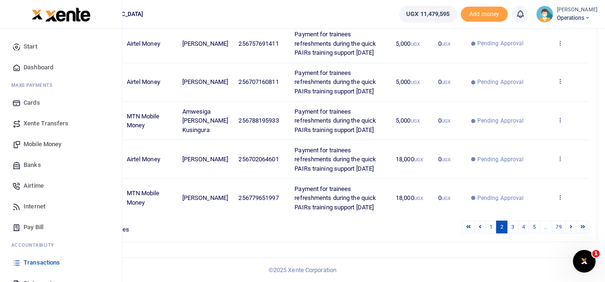 The height and width of the screenshot is (282, 605). What do you see at coordinates (512, 226) in the screenshot?
I see `a: 3` at bounding box center [512, 226].